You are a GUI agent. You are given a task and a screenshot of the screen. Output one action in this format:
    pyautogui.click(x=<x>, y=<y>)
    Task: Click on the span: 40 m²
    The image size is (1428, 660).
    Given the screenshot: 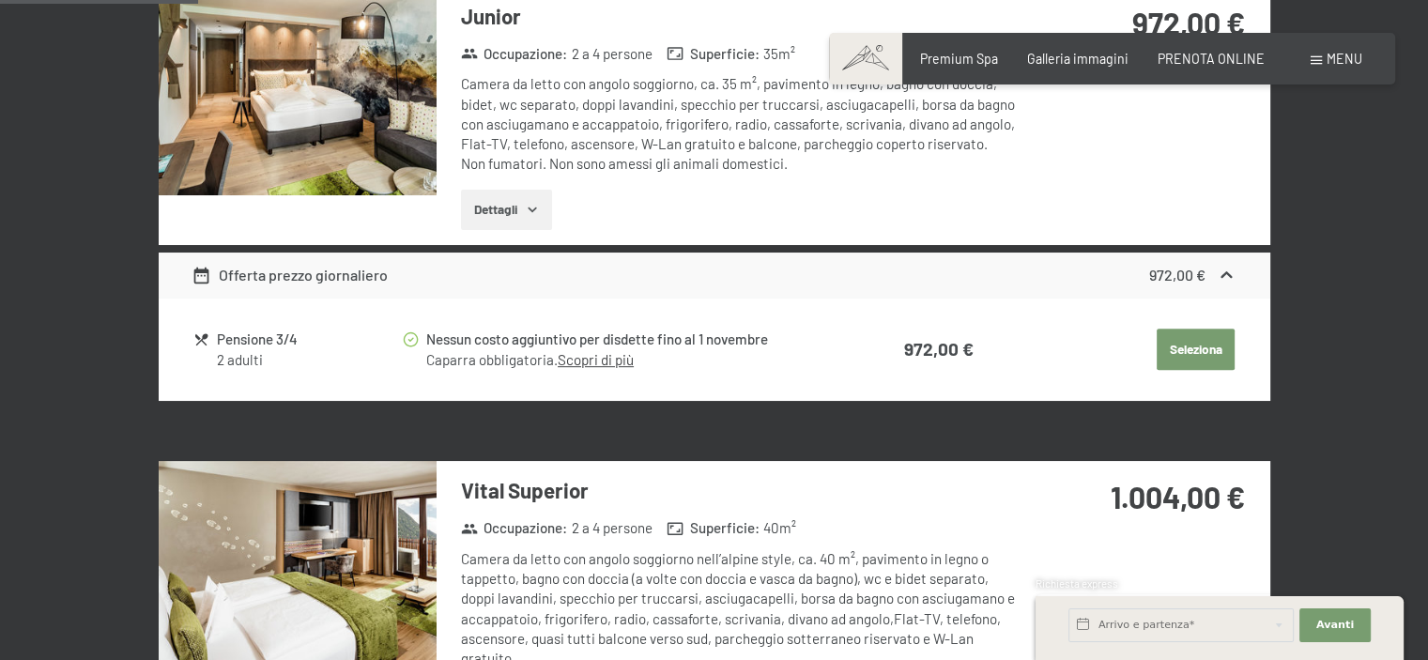 What is the action you would take?
    pyautogui.click(x=779, y=528)
    